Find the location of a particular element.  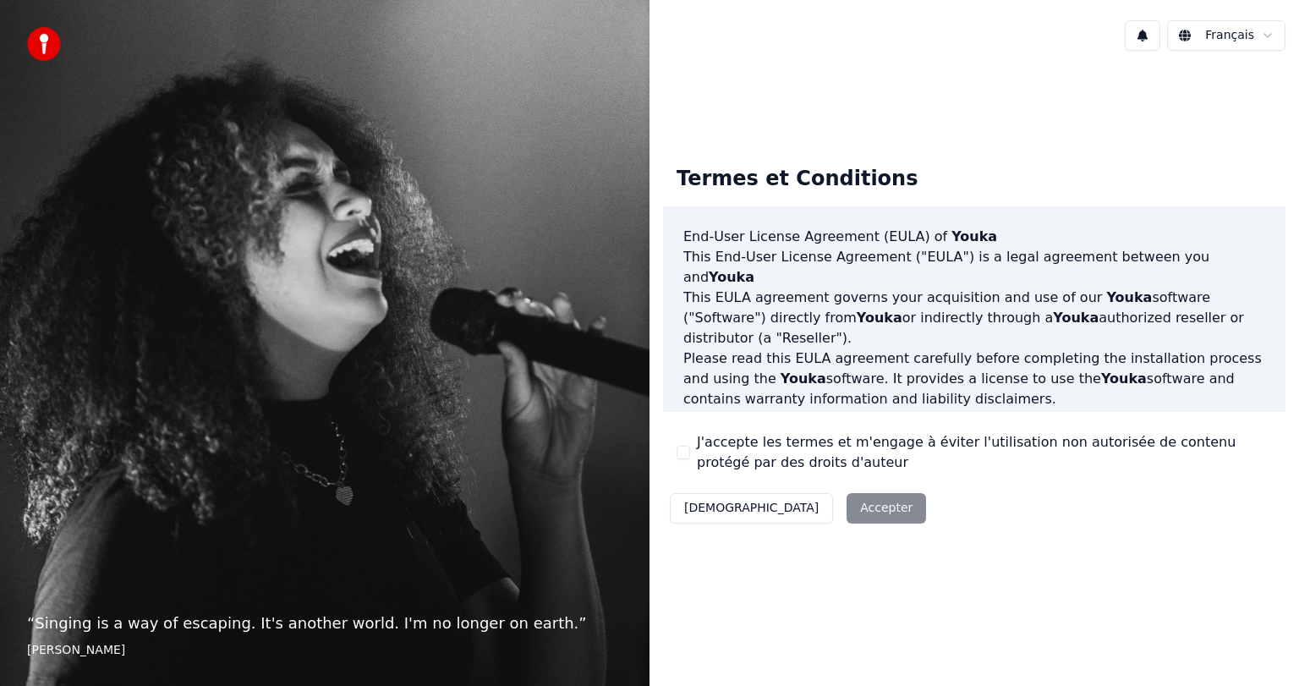

label: J'accepte les termes et m'engage à éviter l'utilisation non autorisée de contenu protégé par des ... is located at coordinates (985, 453).